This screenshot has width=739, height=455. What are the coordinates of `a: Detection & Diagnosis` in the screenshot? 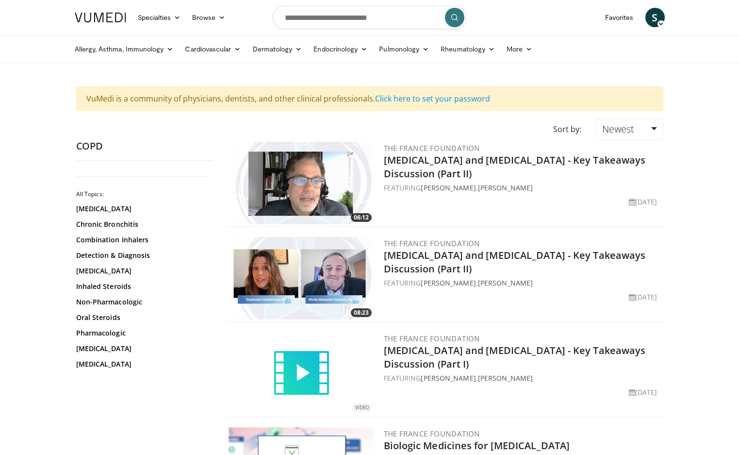 It's located at (142, 255).